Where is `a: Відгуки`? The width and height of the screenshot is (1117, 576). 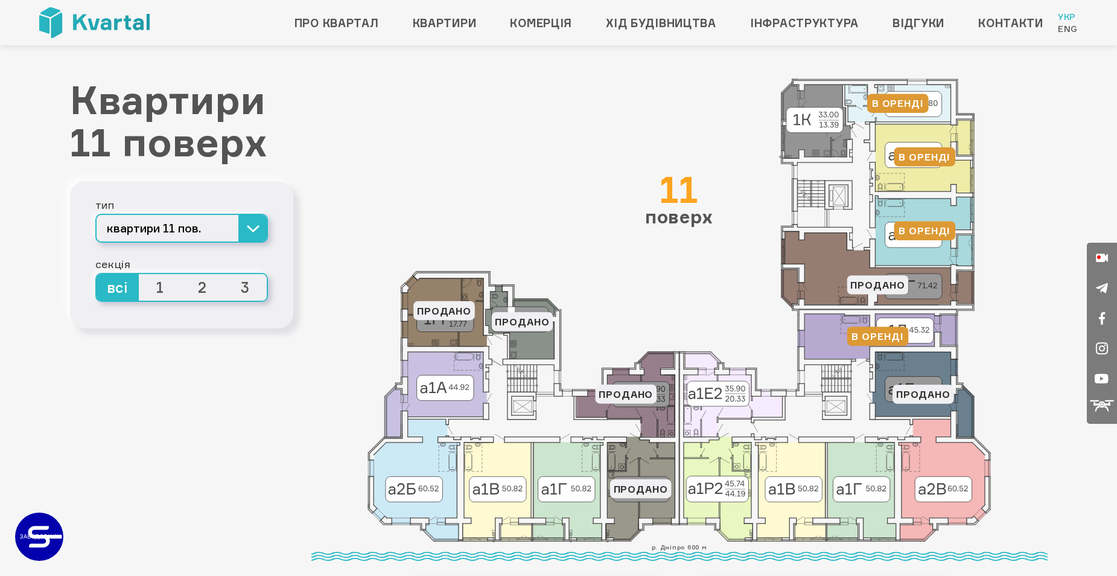 a: Відгуки is located at coordinates (919, 23).